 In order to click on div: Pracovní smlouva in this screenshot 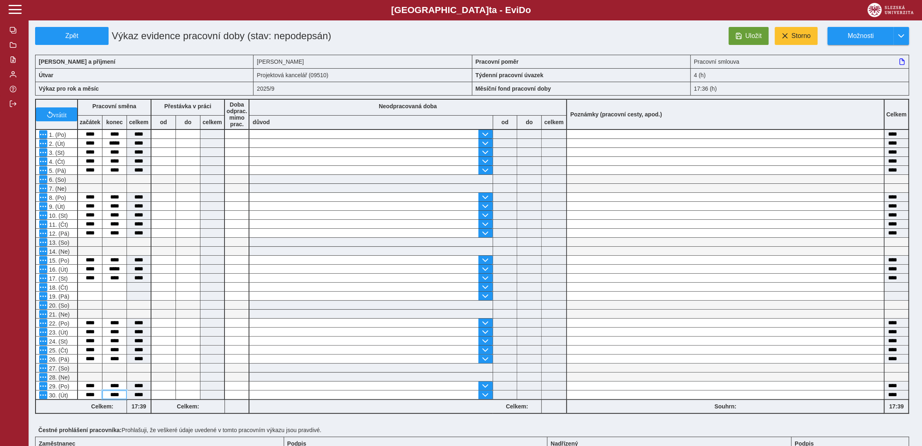, I will do `click(800, 61)`.